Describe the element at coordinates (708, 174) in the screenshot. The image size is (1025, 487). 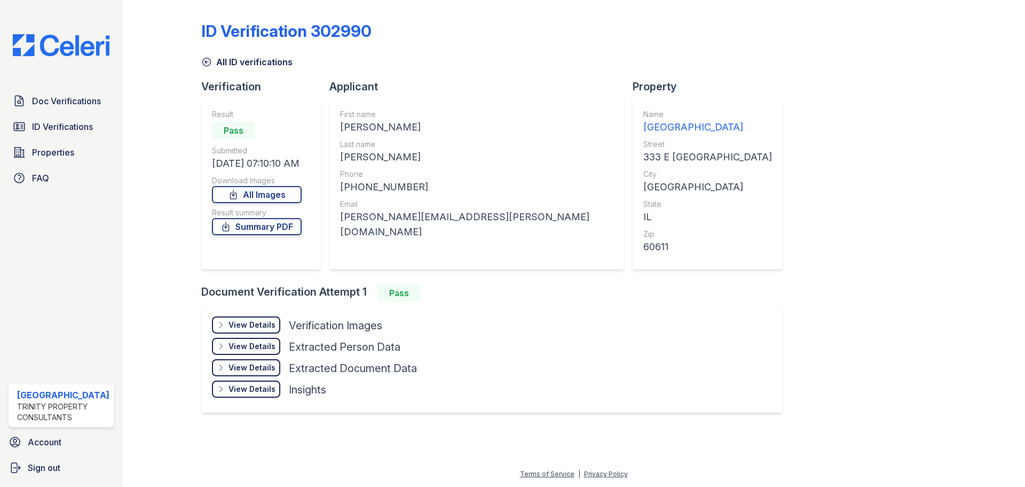
I see `div: City` at that location.